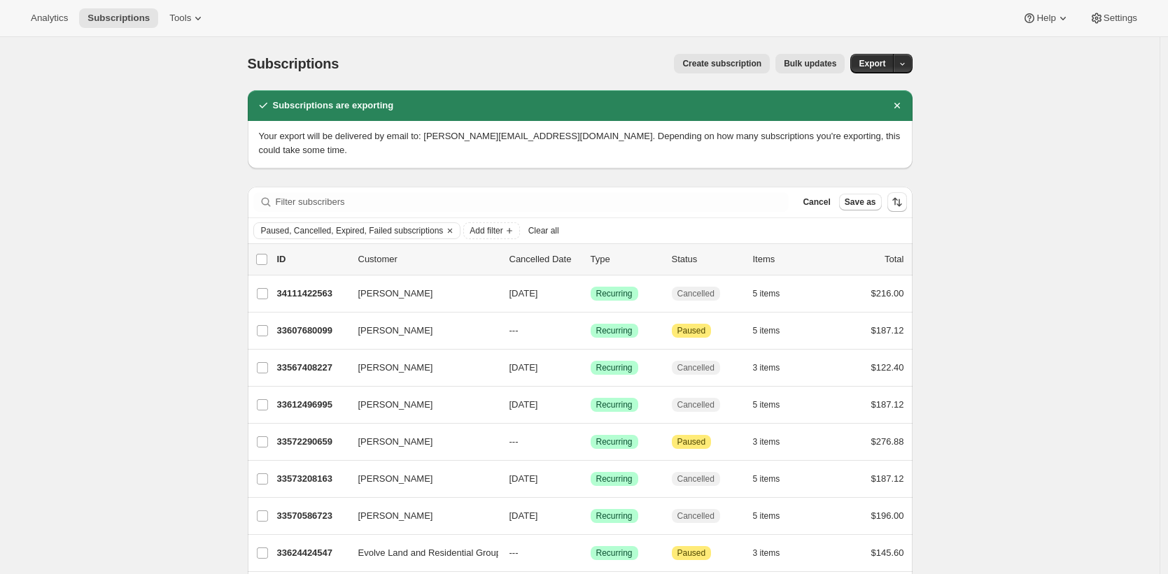 The width and height of the screenshot is (1168, 574). Describe the element at coordinates (312, 405) in the screenshot. I see `p: 33612496995` at that location.